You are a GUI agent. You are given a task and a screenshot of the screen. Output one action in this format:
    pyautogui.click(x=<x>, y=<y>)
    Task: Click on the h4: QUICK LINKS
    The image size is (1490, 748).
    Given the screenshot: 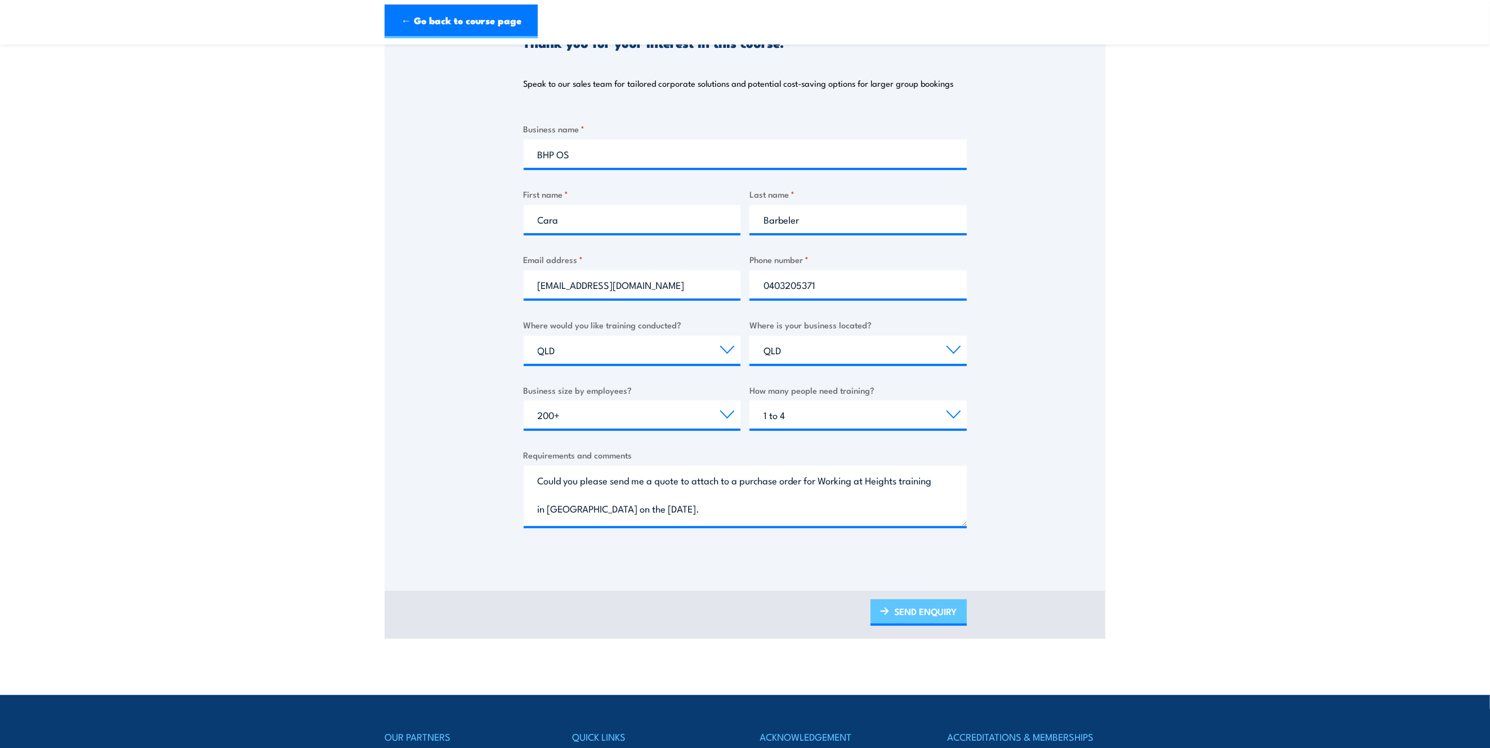 What is the action you would take?
    pyautogui.click(x=651, y=736)
    